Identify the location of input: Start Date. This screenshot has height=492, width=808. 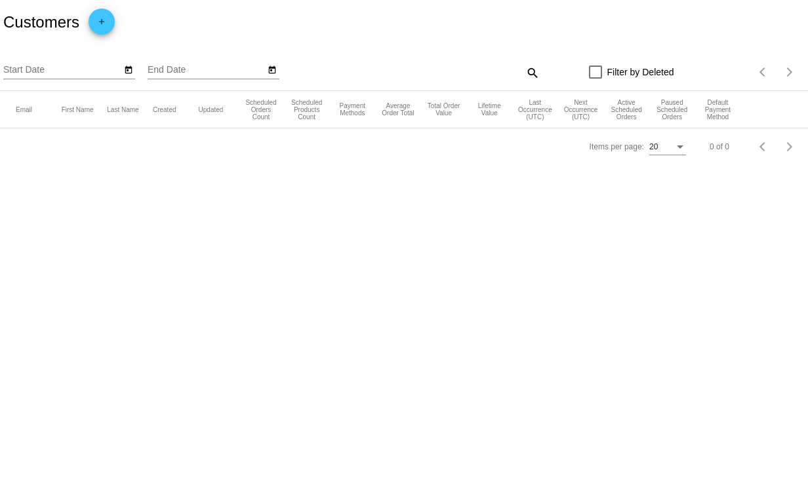
(62, 70).